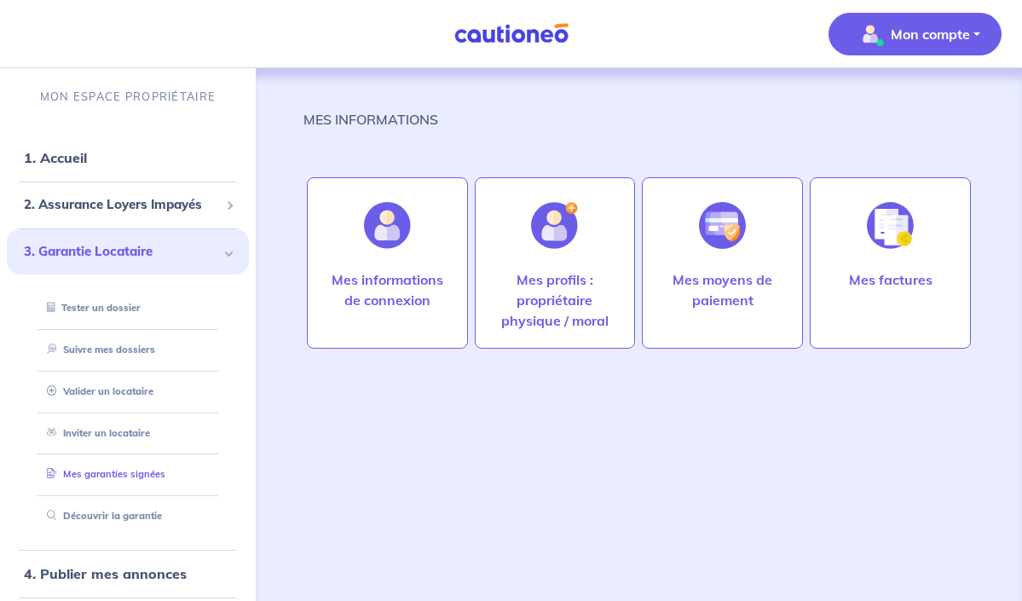  What do you see at coordinates (128, 573) in the screenshot?
I see `div: 4. Publier mes annonces` at bounding box center [128, 573].